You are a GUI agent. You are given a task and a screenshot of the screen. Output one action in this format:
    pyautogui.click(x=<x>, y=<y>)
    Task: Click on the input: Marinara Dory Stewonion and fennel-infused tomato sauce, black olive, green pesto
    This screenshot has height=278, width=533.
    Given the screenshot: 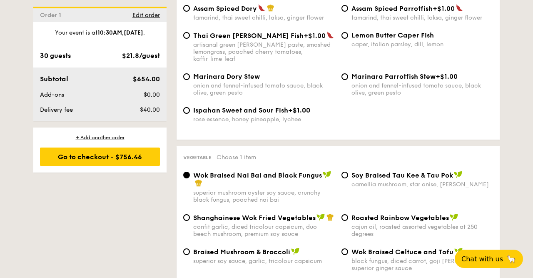 What is the action you would take?
    pyautogui.click(x=187, y=77)
    